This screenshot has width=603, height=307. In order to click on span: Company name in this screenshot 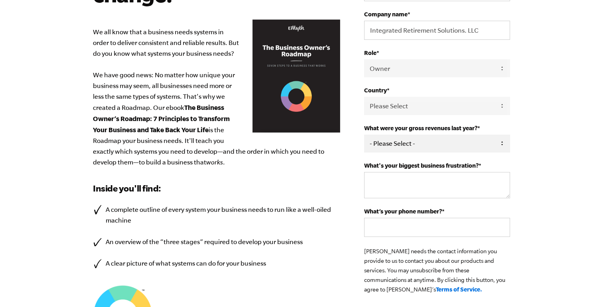, I will do `click(386, 14)`.